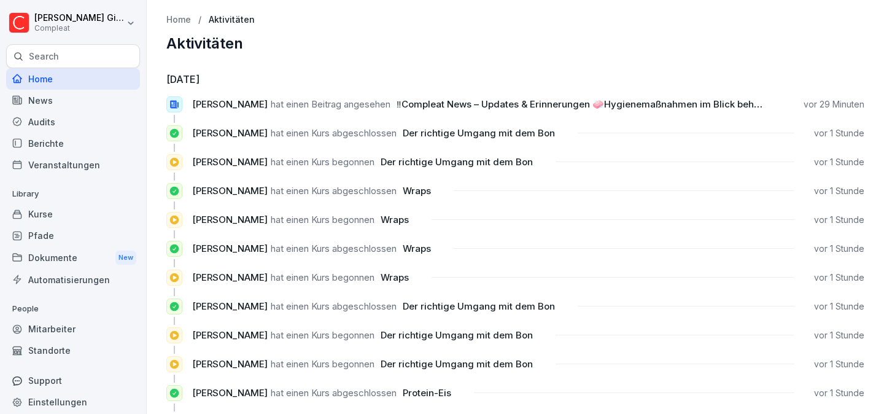 The width and height of the screenshot is (884, 414). What do you see at coordinates (73, 279) in the screenshot?
I see `a: Automatisierungen` at bounding box center [73, 279].